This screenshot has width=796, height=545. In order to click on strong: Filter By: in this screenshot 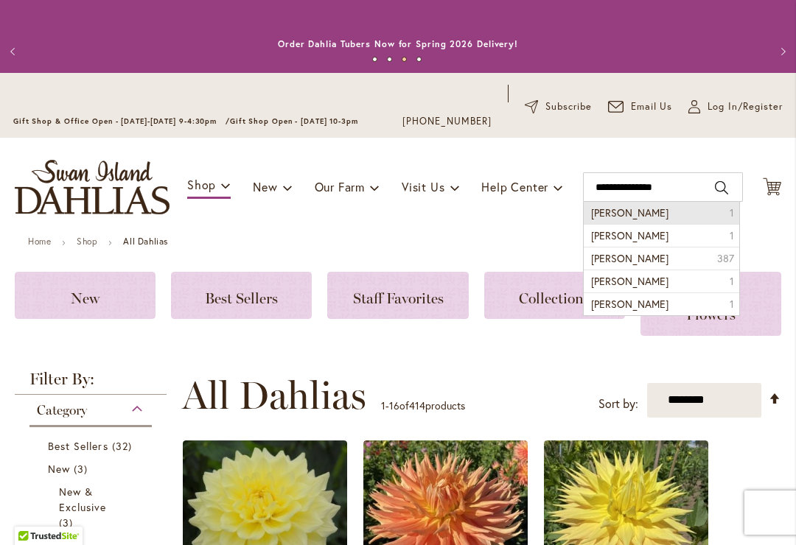, I will do `click(91, 383)`.